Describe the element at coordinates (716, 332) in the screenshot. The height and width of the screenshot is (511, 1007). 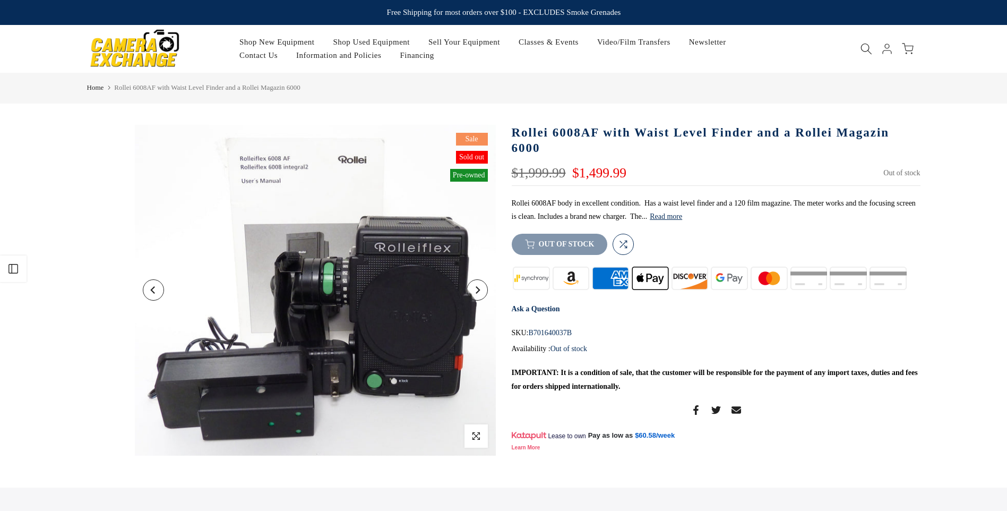
I see `div: SKU:` at that location.